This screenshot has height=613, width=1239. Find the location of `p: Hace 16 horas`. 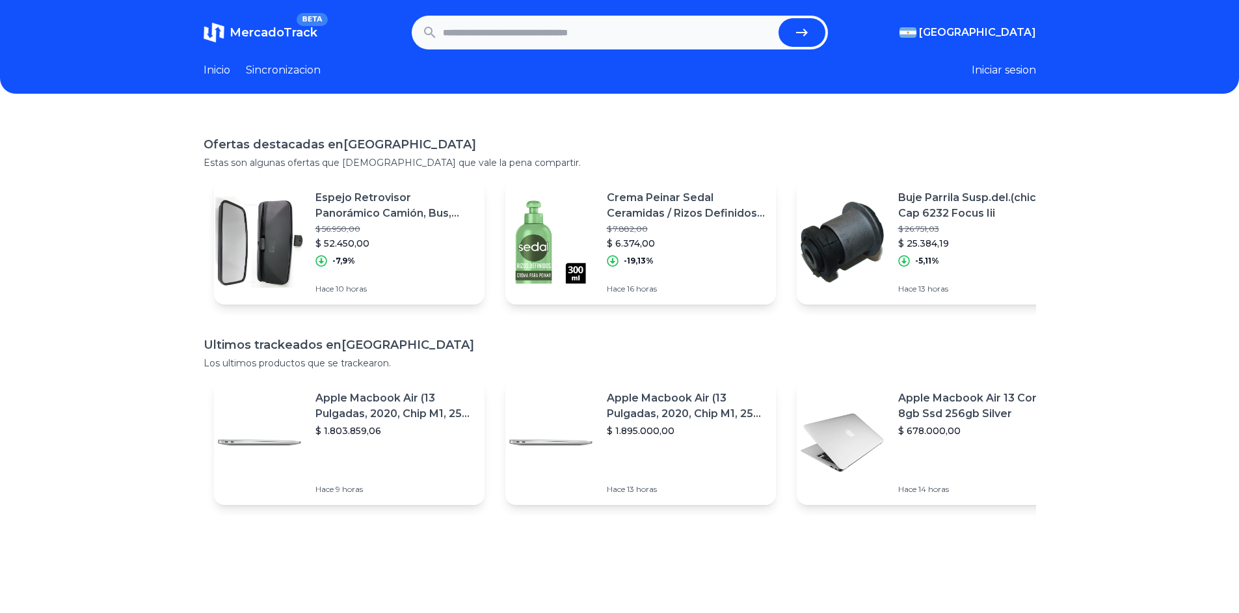

p: Hace 16 horas is located at coordinates (686, 289).